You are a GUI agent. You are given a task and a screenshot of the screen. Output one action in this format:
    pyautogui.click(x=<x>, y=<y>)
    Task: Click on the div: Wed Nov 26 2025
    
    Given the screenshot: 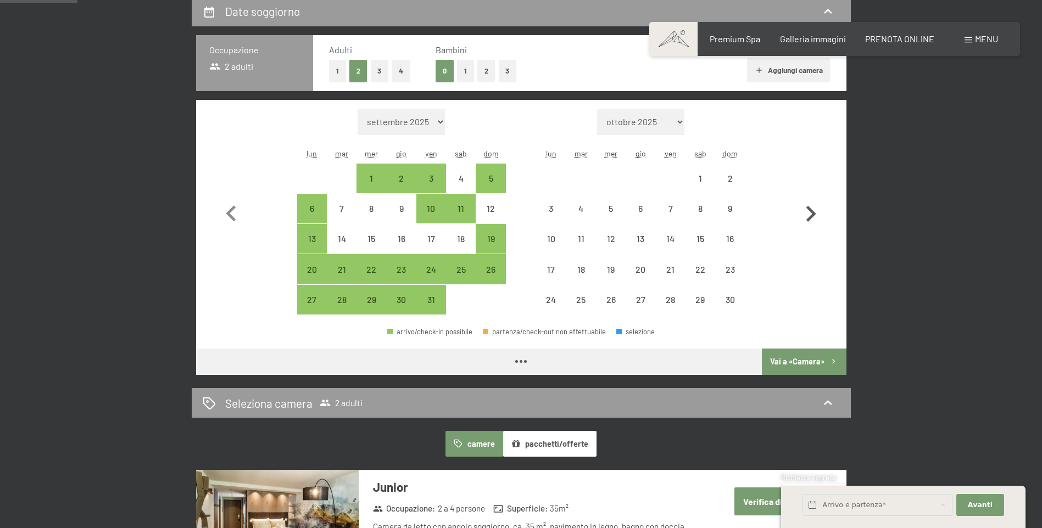 What is the action you would take?
    pyautogui.click(x=611, y=300)
    